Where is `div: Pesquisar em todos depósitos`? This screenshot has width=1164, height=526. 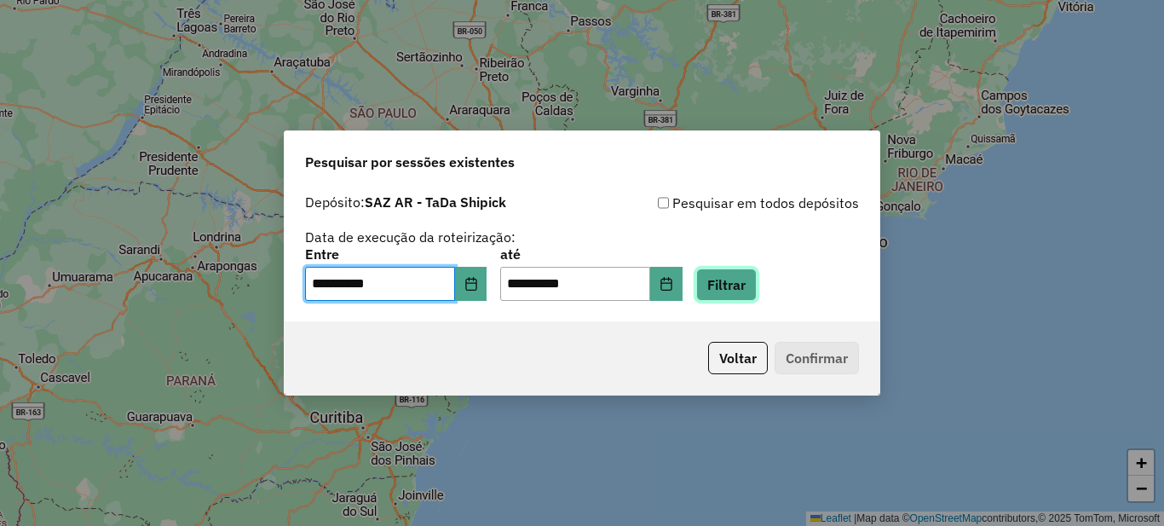
div: Pesquisar em todos depósitos is located at coordinates (720, 203).